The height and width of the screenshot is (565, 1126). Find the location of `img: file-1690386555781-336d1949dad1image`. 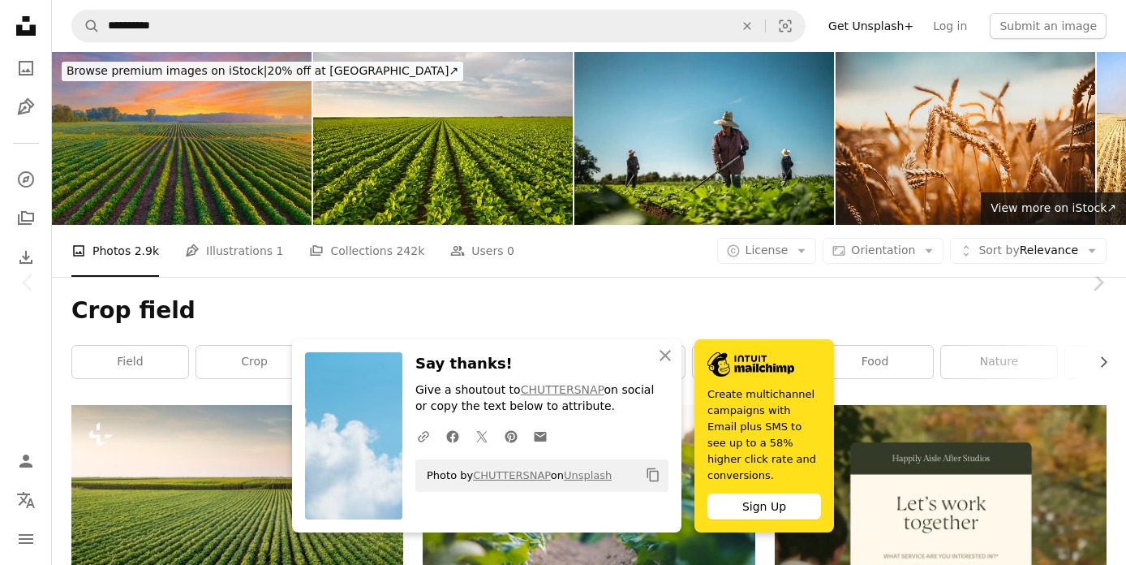

img: file-1690386555781-336d1949dad1image is located at coordinates (751, 364).